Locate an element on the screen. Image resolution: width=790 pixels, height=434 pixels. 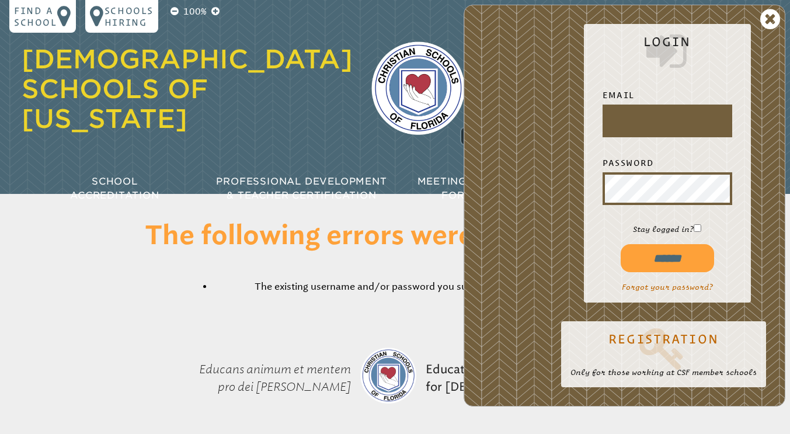
li: The existing username and/or password you submitted are not valid is located at coordinates (407, 287).